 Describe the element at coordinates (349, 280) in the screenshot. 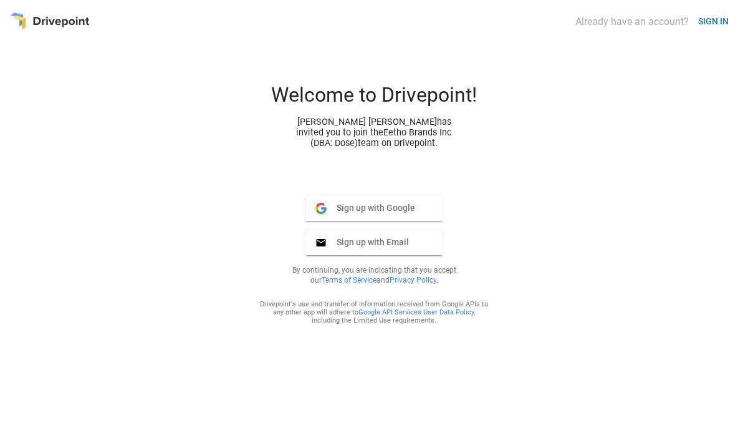

I see `a: Terms of Service` at that location.